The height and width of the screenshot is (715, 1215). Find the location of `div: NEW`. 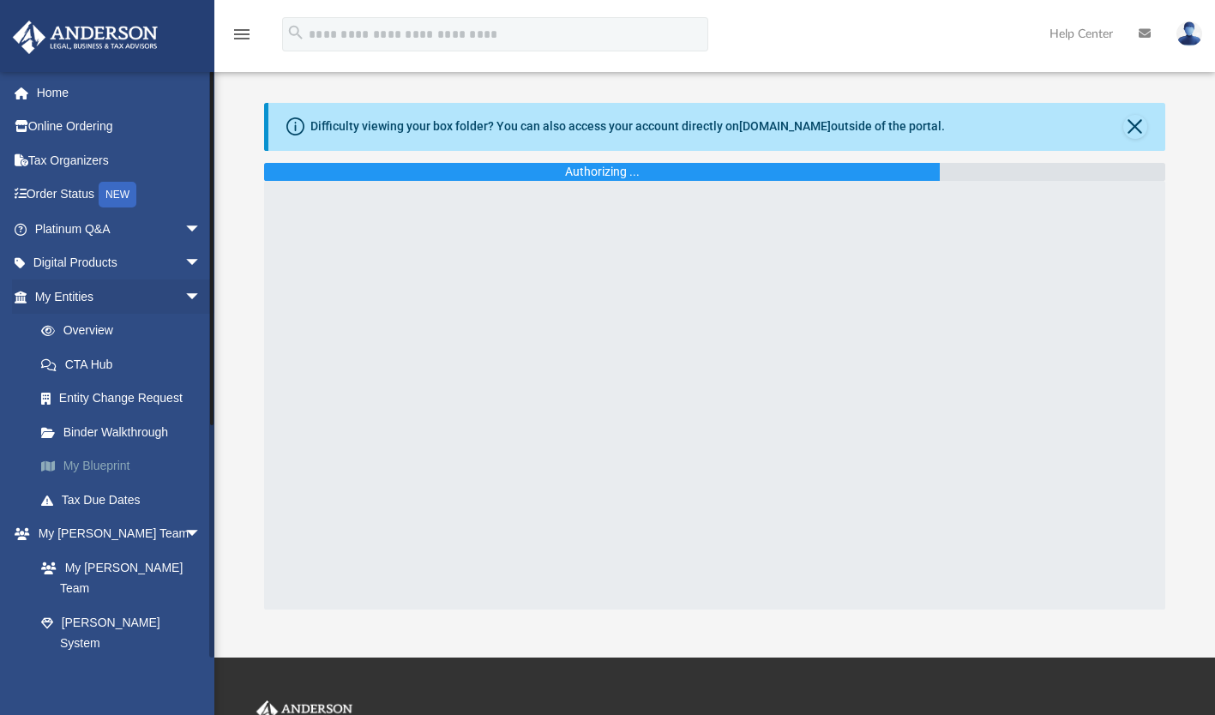

div: NEW is located at coordinates (117, 195).